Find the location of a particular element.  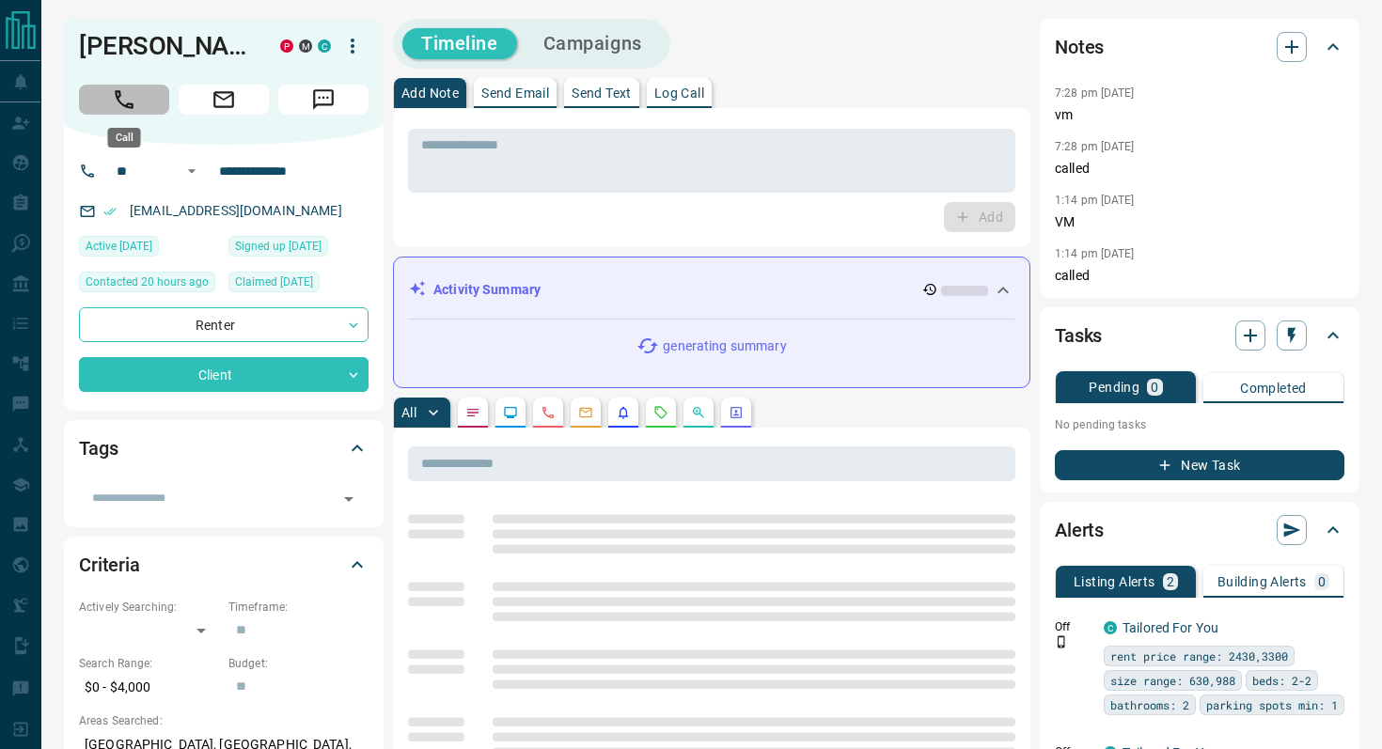

div: Sun Oct 12 2025 is located at coordinates (148, 249).